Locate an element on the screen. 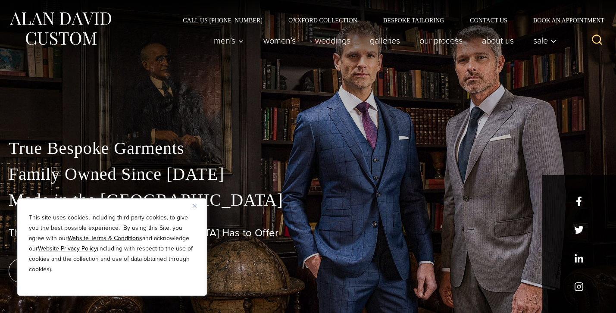 The width and height of the screenshot is (616, 313). span: Men’s is located at coordinates (229, 40).